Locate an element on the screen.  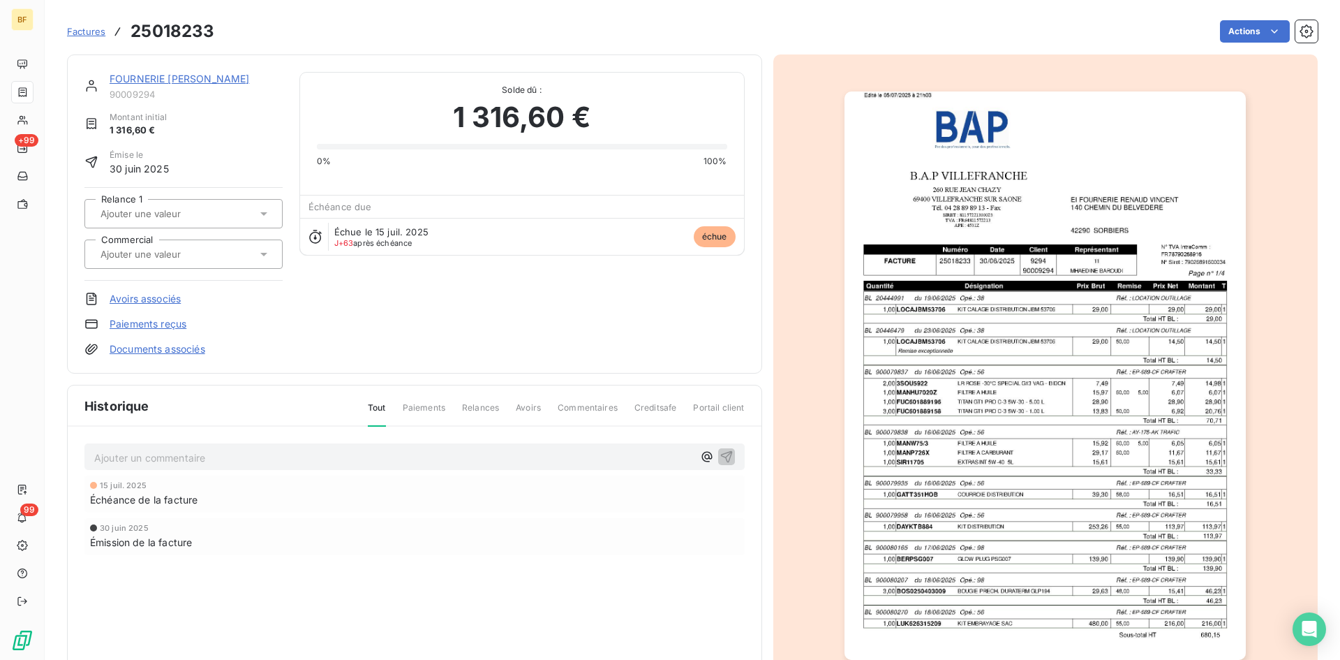
span: 15 juil. 2025 is located at coordinates (123, 485).